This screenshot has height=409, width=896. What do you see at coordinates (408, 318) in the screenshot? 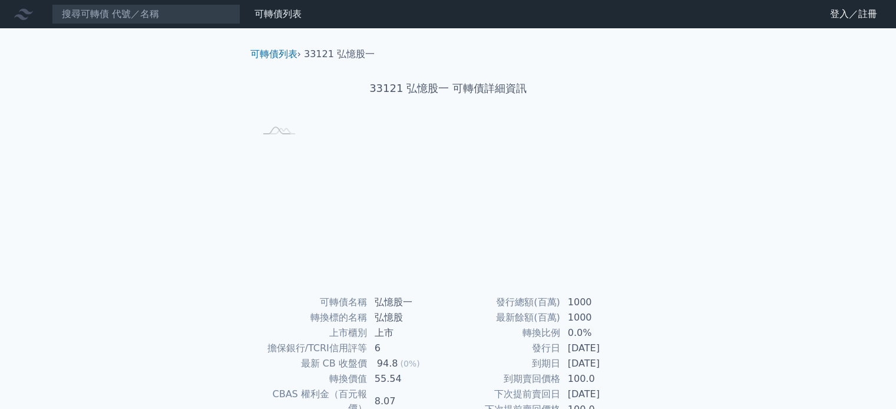
I see `td: 弘憶股` at bounding box center [408, 318].